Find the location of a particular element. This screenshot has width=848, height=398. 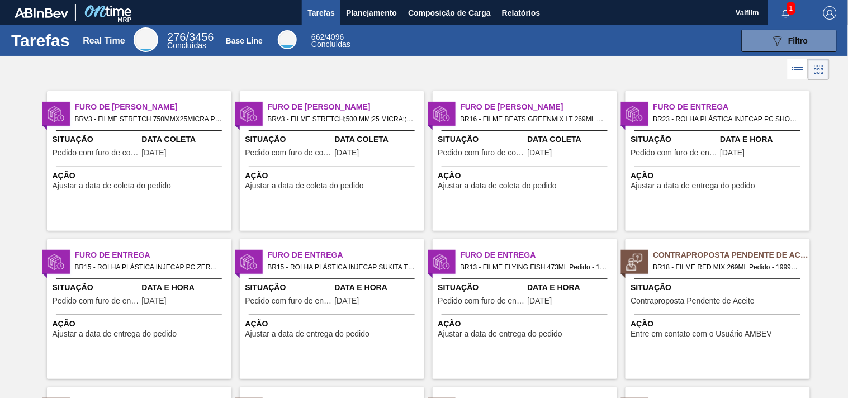

div: Visão em Lista is located at coordinates (798, 69).